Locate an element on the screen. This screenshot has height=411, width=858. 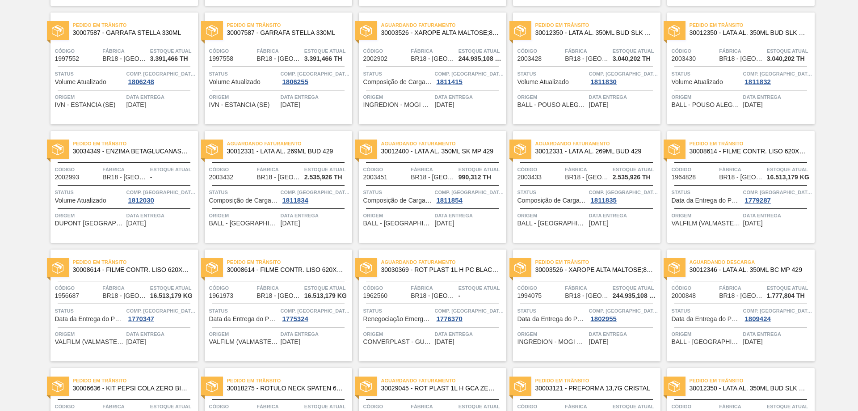
span: CONVERPLAST - GUARULHOS (SP) is located at coordinates (398, 341).